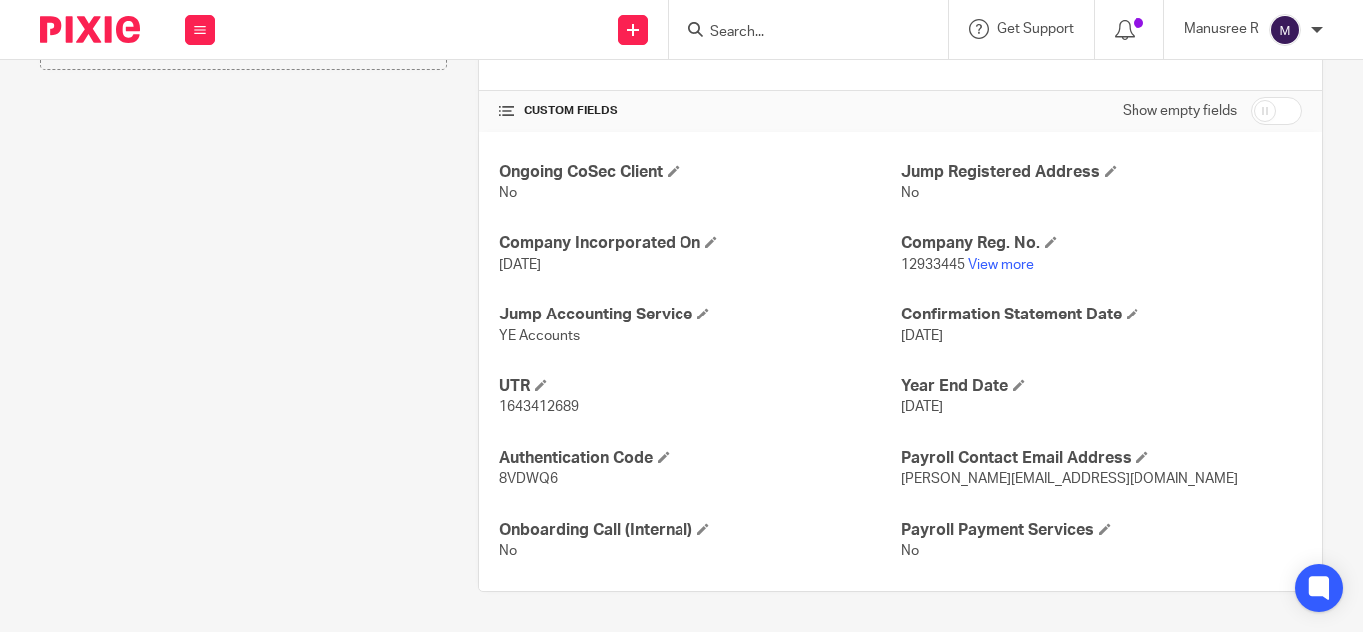  Describe the element at coordinates (933, 264) in the screenshot. I see `span: 12933445` at that location.